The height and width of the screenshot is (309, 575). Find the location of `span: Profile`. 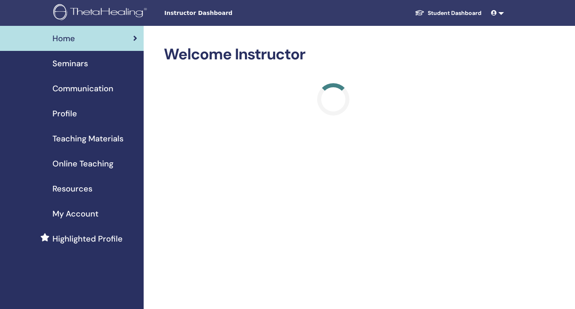

span: Profile is located at coordinates (65, 113).